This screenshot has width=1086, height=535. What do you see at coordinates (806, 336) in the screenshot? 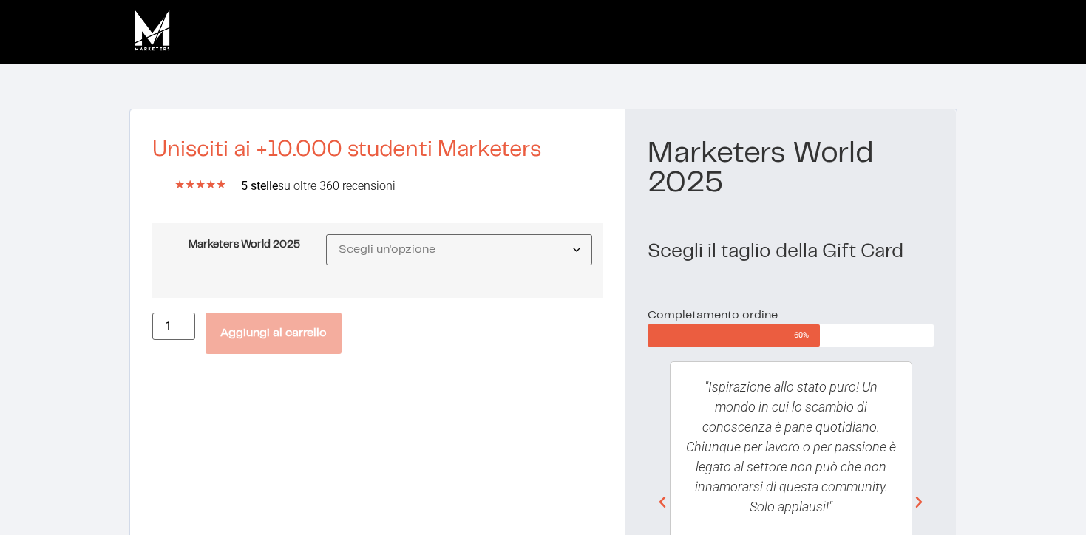
I see `span: 60%` at bounding box center [806, 336].